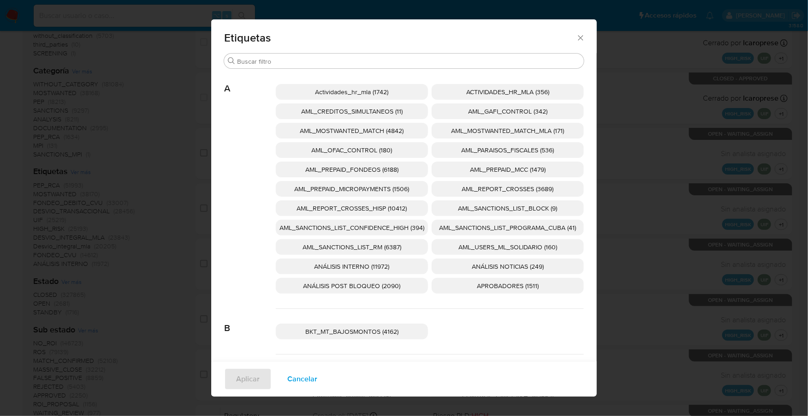 The image size is (808, 416). Describe the element at coordinates (302, 379) in the screenshot. I see `button: Cancelar` at that location.